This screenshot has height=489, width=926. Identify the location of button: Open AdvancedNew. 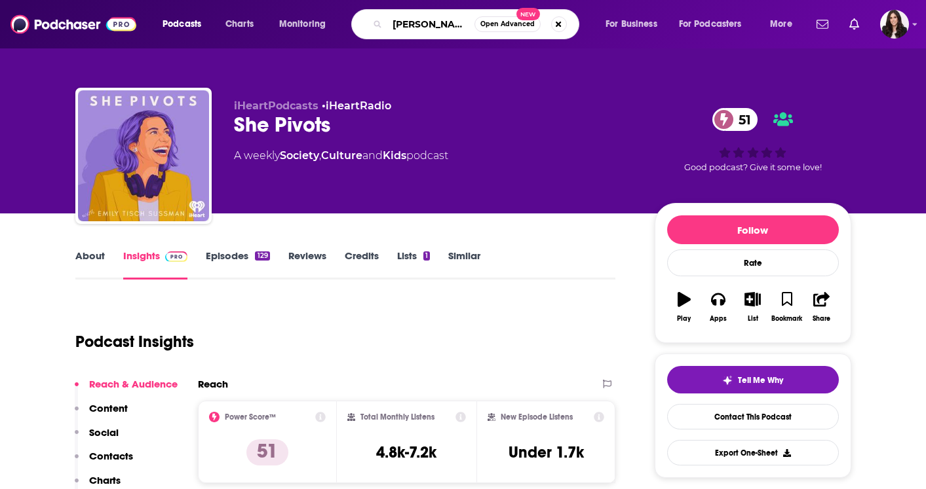
(507, 24).